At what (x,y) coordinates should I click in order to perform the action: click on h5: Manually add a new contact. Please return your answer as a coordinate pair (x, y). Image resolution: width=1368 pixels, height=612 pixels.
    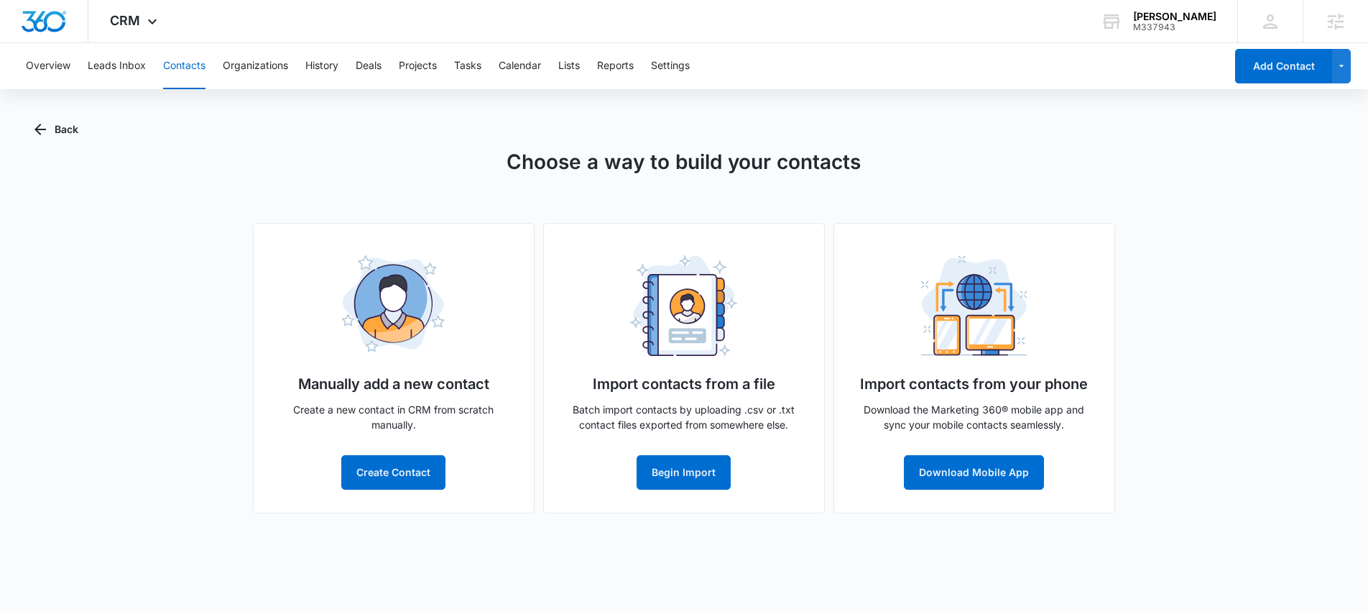
    Looking at the image, I should click on (394, 384).